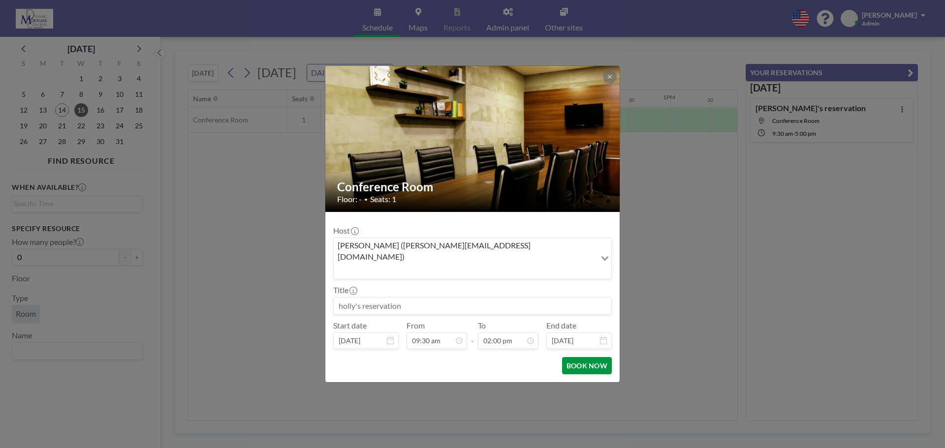 The width and height of the screenshot is (945, 448). Describe the element at coordinates (350, 199) in the screenshot. I see `span: Floor: -` at that location.